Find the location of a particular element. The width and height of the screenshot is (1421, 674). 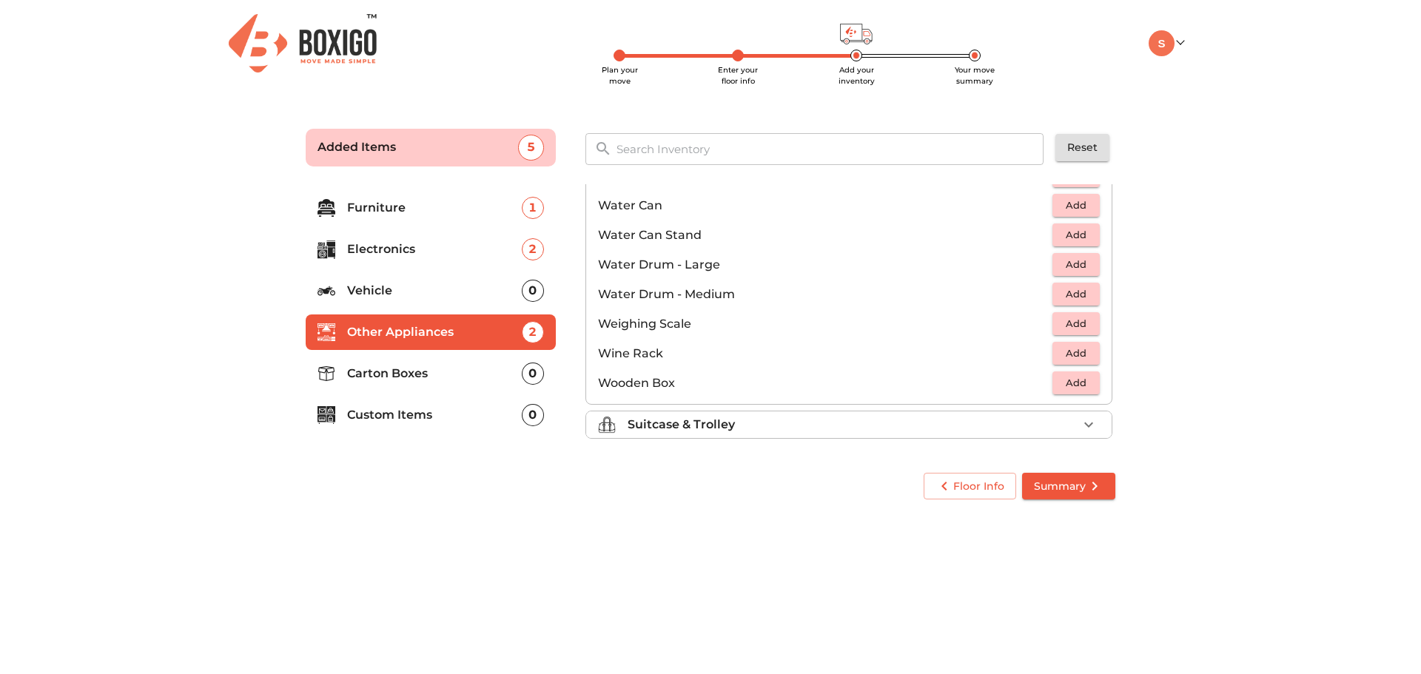

p: Wine Rack is located at coordinates (825, 354).